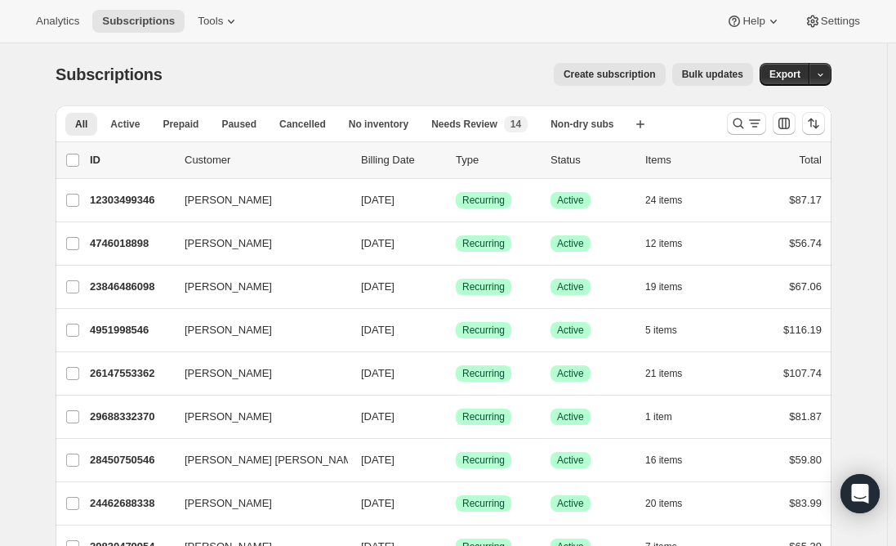 Image resolution: width=896 pixels, height=546 pixels. Describe the element at coordinates (802, 329) in the screenshot. I see `span: $116.19` at that location.